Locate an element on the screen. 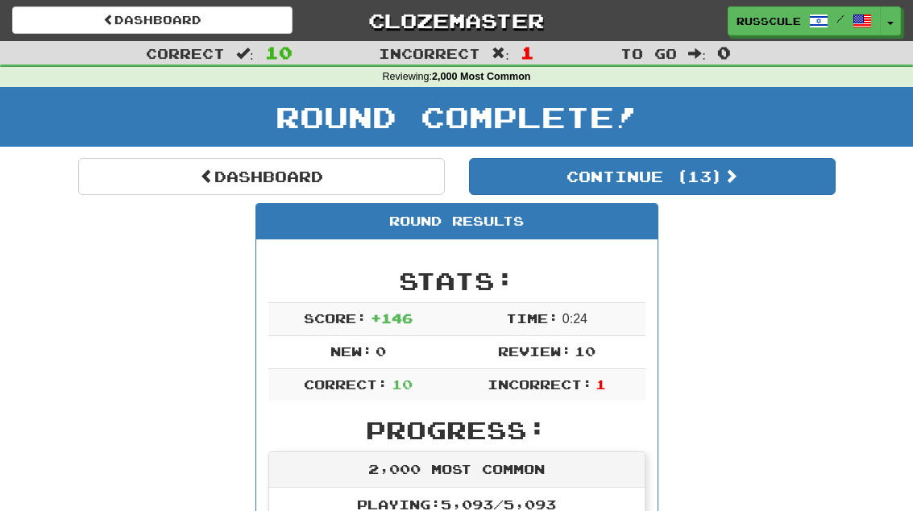  span: 0 : 24 is located at coordinates (574, 318).